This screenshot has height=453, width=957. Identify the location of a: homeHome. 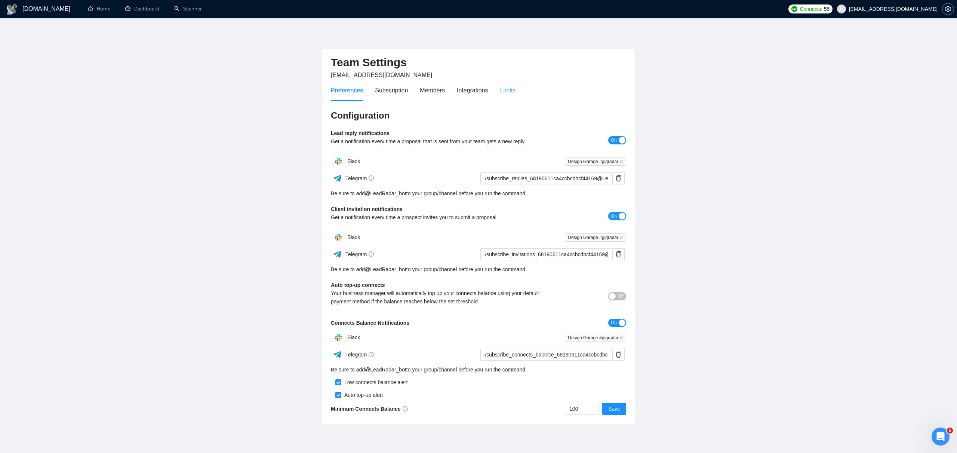
(99, 9).